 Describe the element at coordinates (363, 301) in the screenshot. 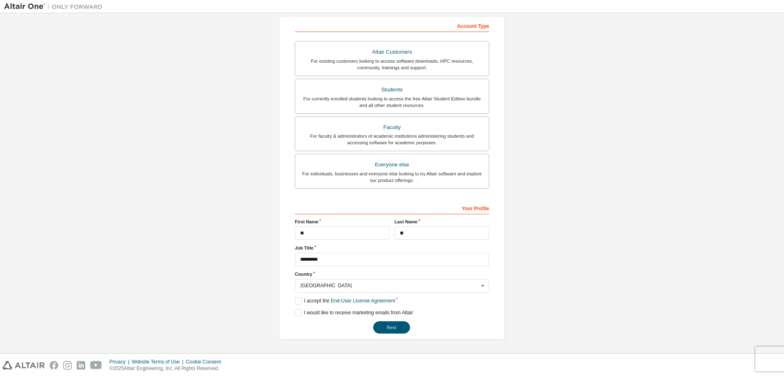

I see `a: End-User License Agreement` at that location.